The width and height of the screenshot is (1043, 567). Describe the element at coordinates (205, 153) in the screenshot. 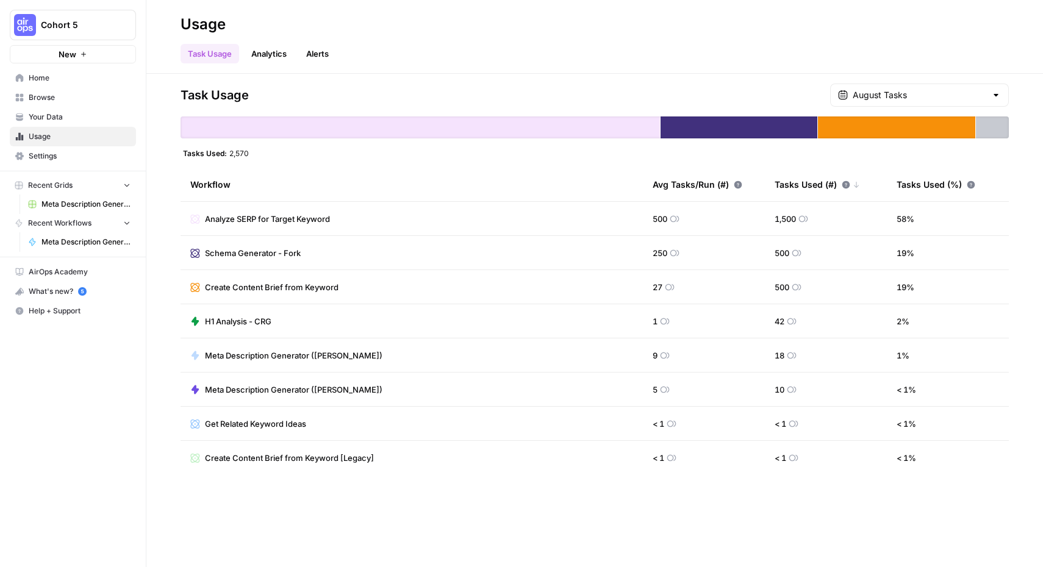

I see `span: Tasks Used:` at that location.